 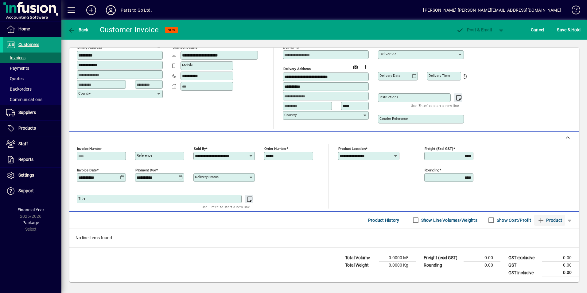 What do you see at coordinates (111, 10) in the screenshot?
I see `button: Profile` at bounding box center [111, 10].